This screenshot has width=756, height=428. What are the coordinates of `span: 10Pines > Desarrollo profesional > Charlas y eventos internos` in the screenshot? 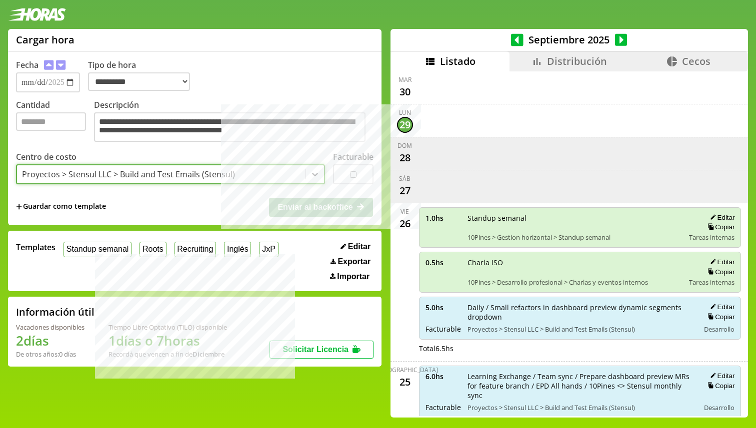 It's located at (575, 282).